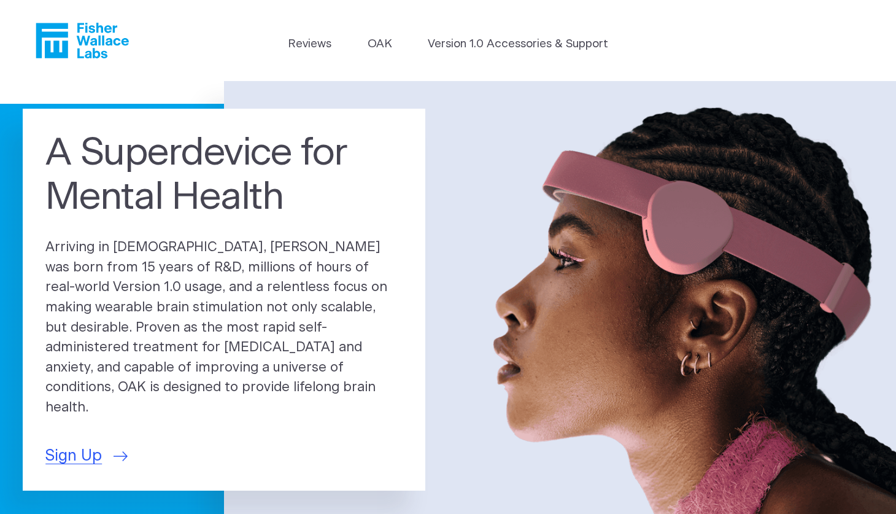  I want to click on a: Sign Up, so click(87, 456).